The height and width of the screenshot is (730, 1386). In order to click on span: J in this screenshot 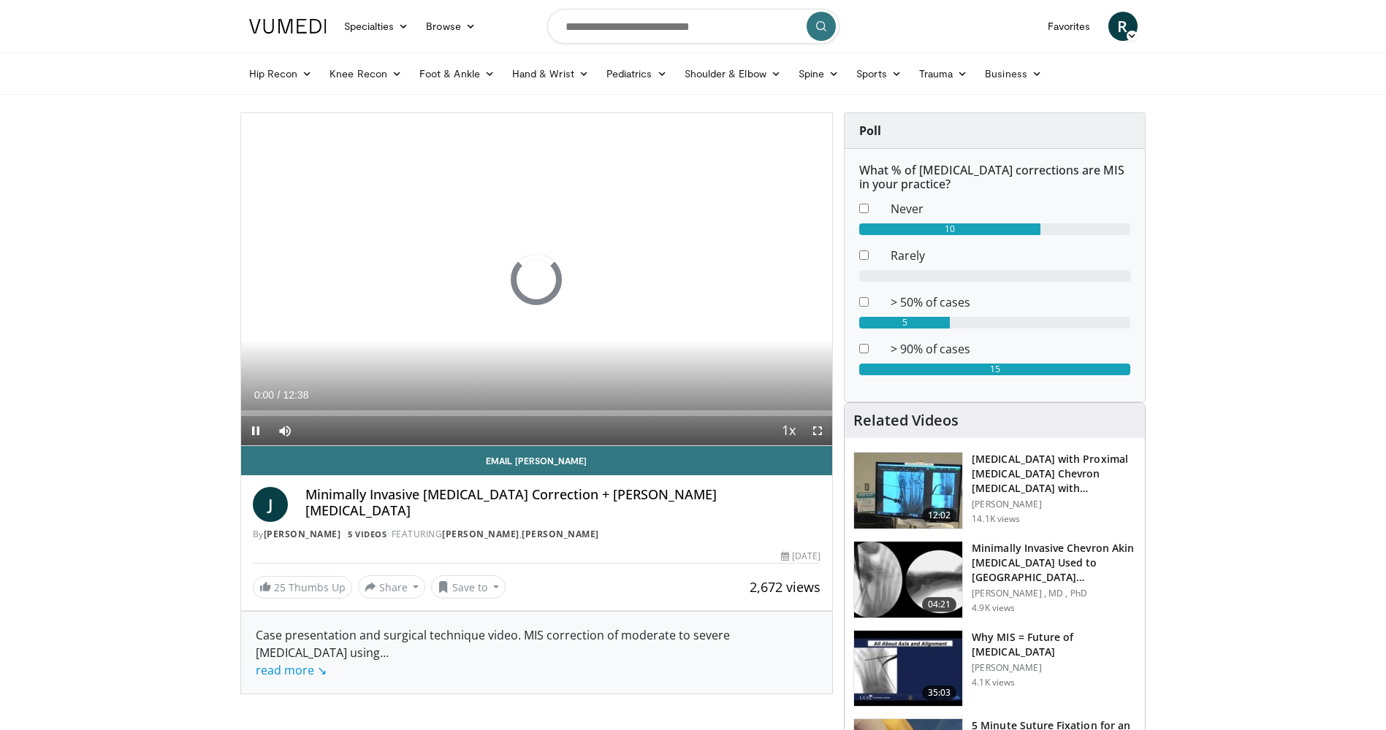, I will do `click(270, 505)`.